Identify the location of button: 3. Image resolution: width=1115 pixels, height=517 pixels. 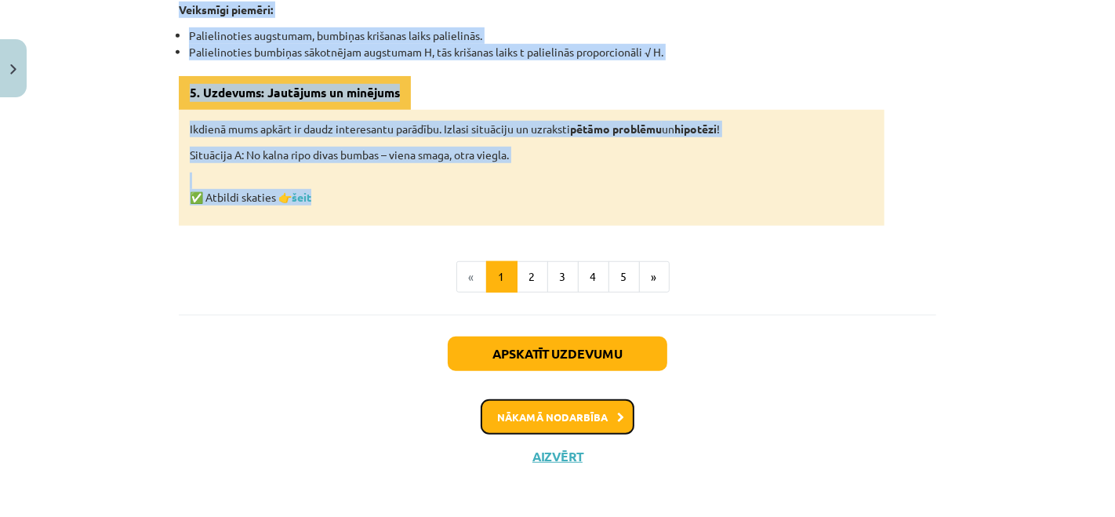
(563, 277).